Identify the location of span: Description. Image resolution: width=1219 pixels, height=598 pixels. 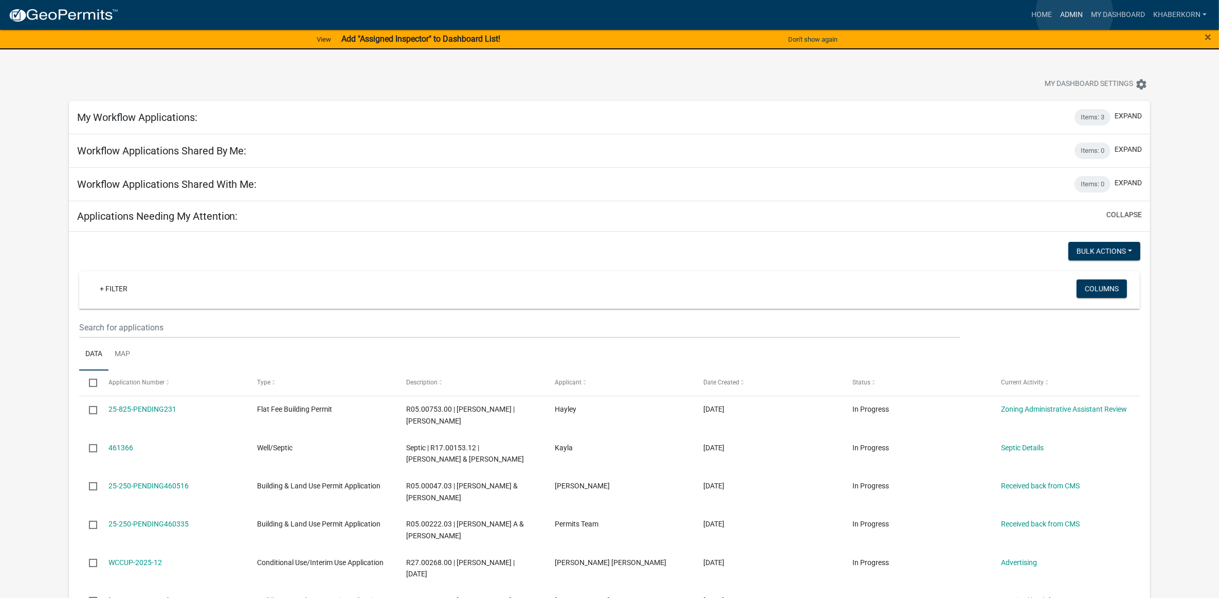
(422, 382).